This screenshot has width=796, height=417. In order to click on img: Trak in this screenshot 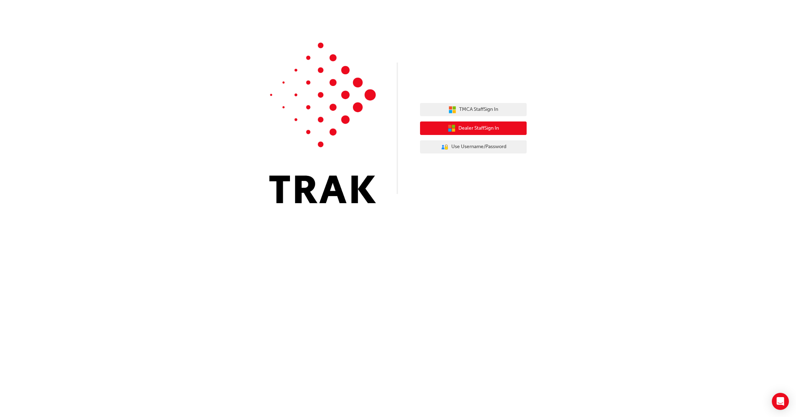, I will do `click(323, 123)`.